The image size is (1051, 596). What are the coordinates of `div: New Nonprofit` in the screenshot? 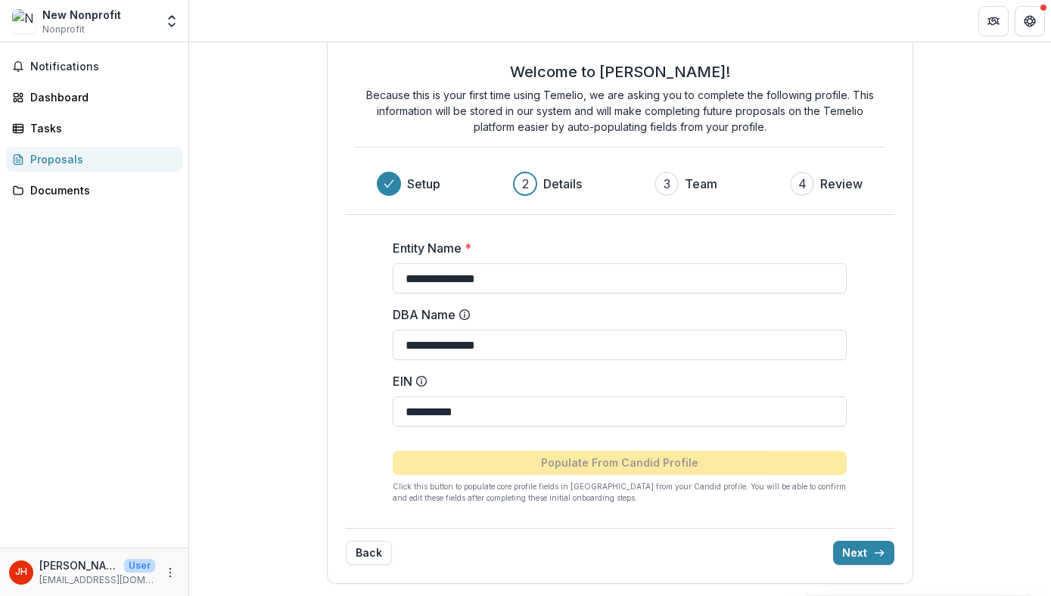 It's located at (82, 14).